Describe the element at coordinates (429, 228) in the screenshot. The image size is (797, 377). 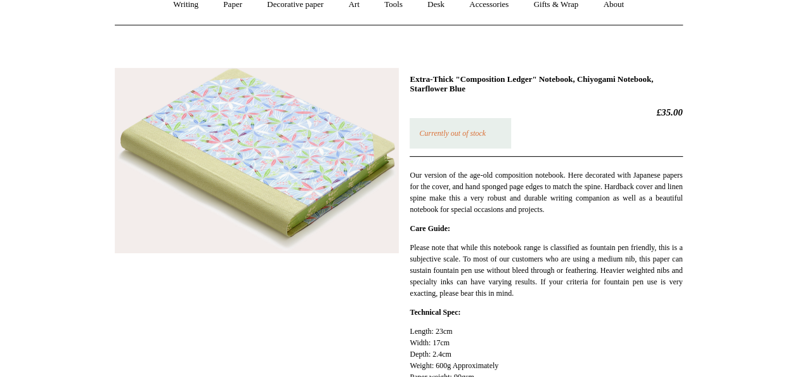
I see `strong: Care Guide:` at that location.